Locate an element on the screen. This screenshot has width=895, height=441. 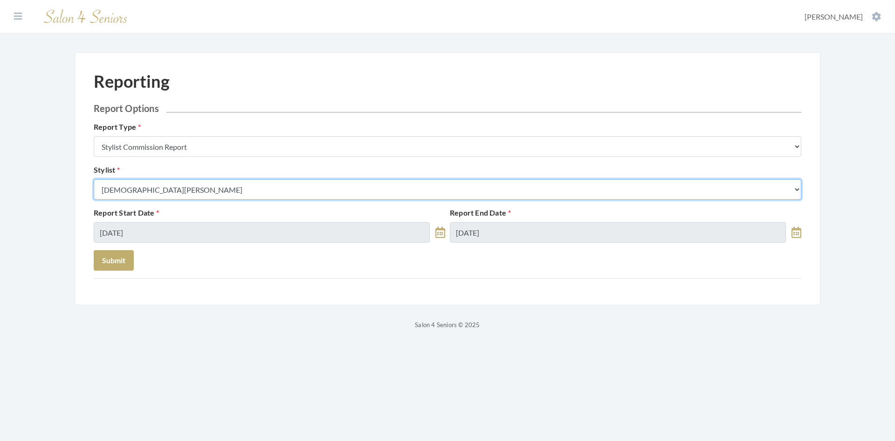
button: Submit is located at coordinates (114, 260).